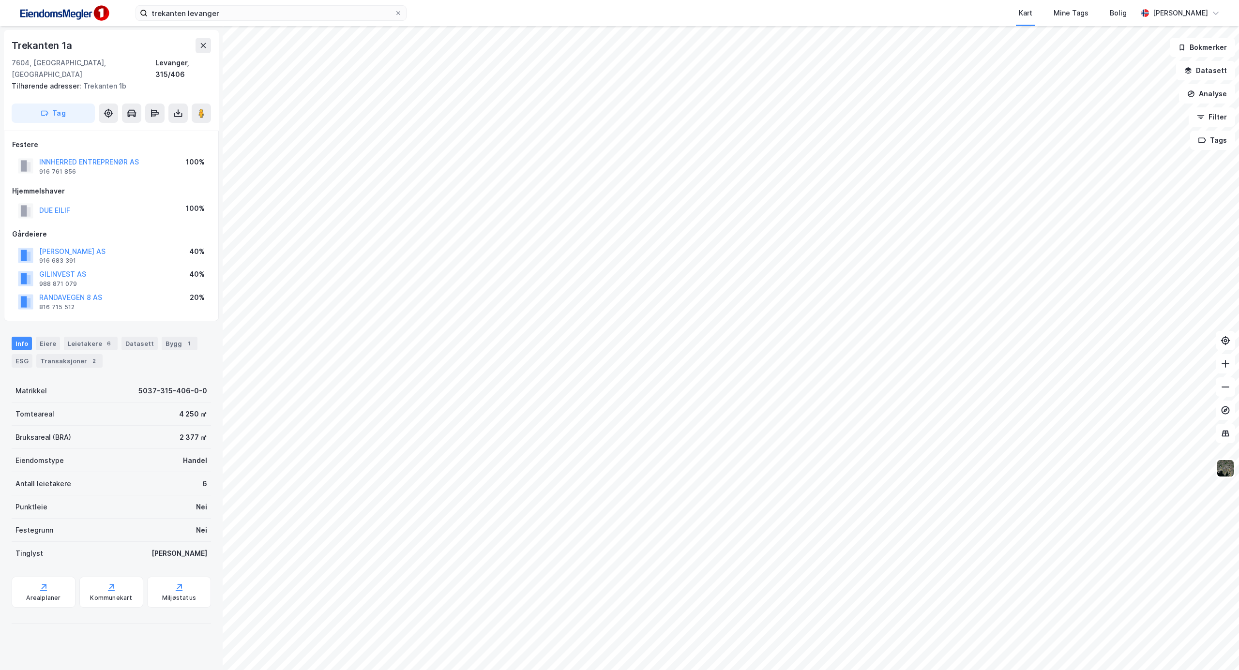 The height and width of the screenshot is (670, 1239). Describe the element at coordinates (111, 191) in the screenshot. I see `div: Hjemmelshaver` at that location.